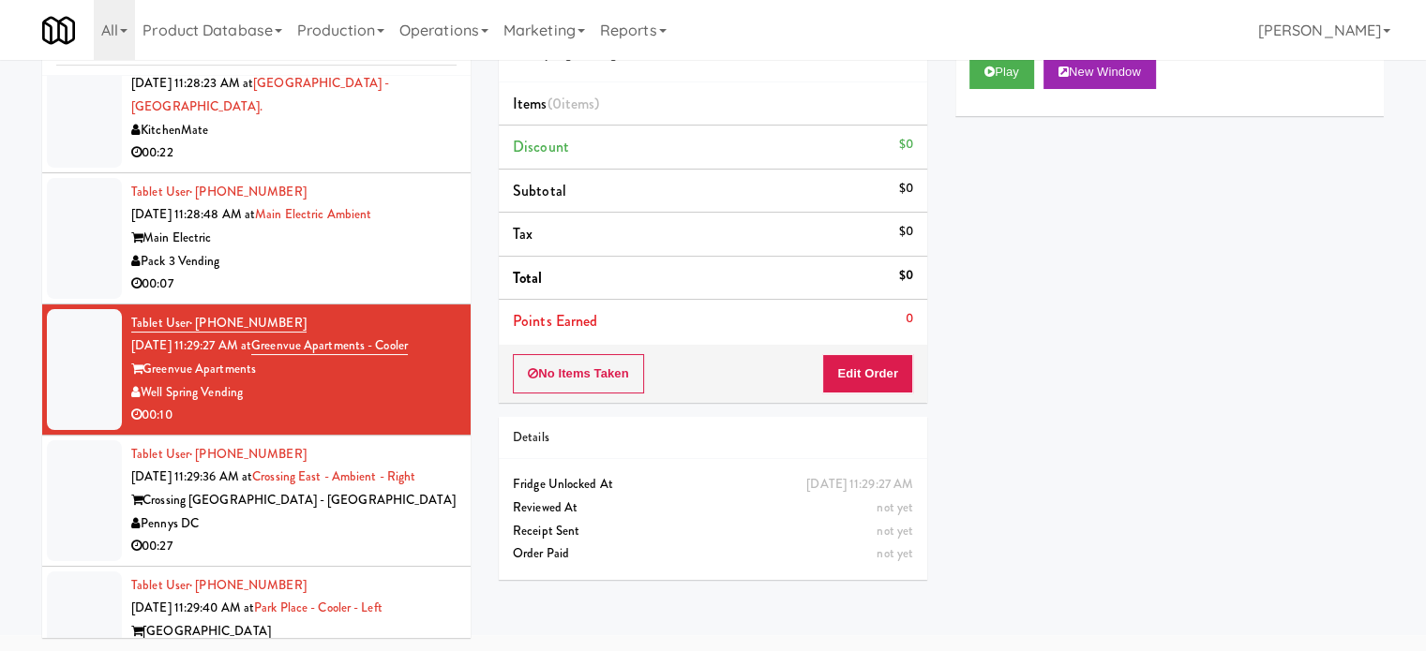 The image size is (1426, 651). I want to click on div: 00:10, so click(293, 415).